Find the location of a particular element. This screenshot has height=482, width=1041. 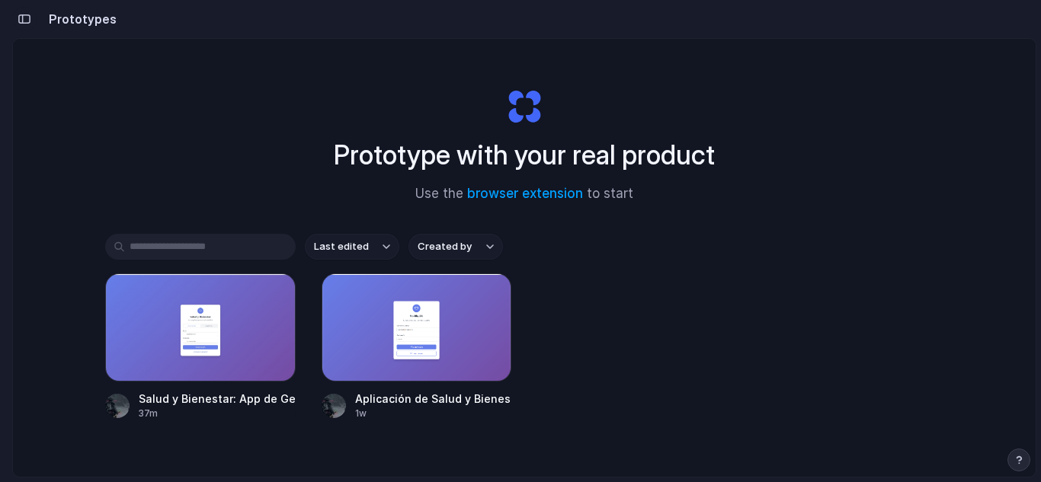

a: Aplicación de Salud y Bienestar para Gestión de Medicamentos y HábitosAplicación de Salud y Biene... is located at coordinates (417, 347).